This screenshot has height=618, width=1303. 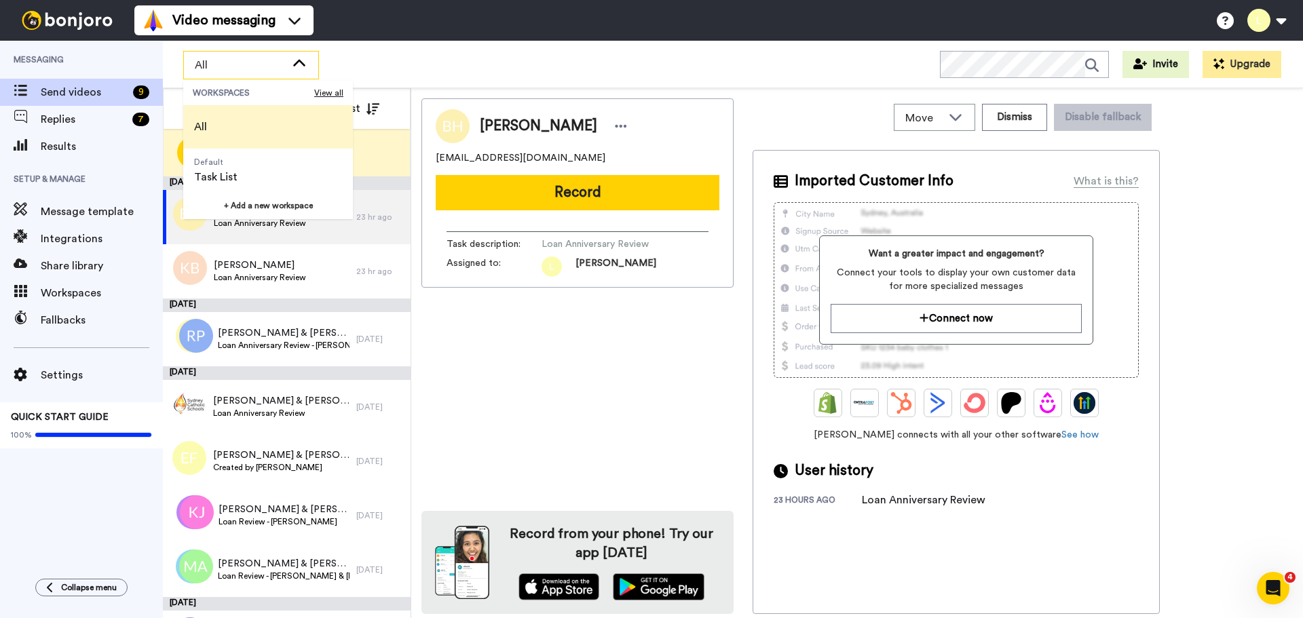 I want to click on button: Connect now, so click(x=956, y=318).